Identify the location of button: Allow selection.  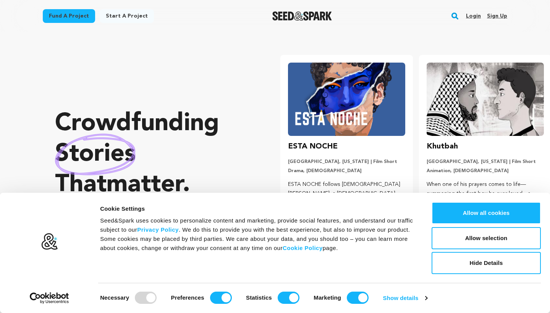
(486, 238).